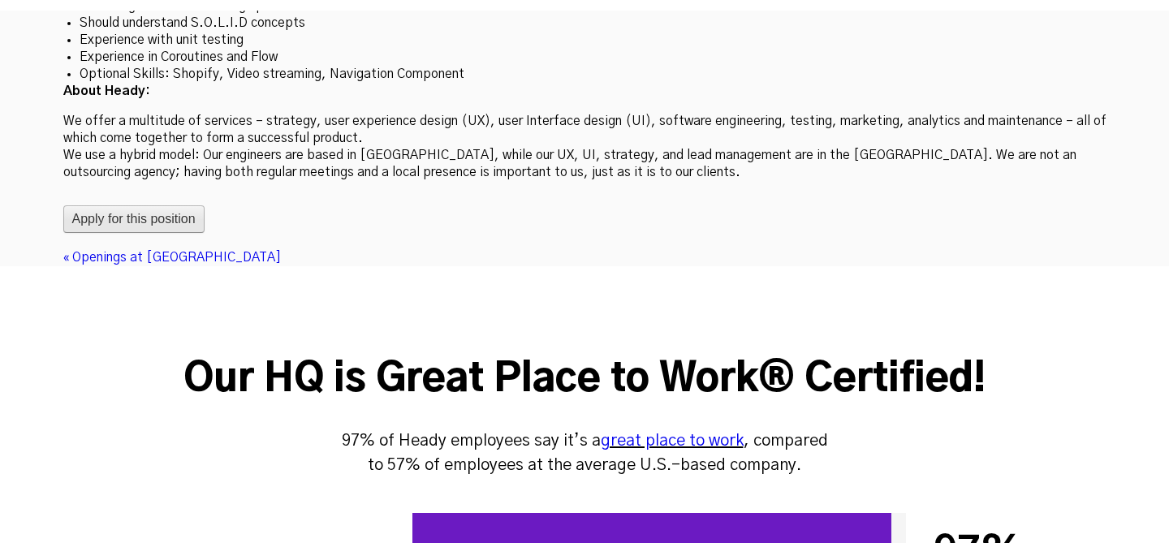  Describe the element at coordinates (672, 441) in the screenshot. I see `a: great place to work` at that location.